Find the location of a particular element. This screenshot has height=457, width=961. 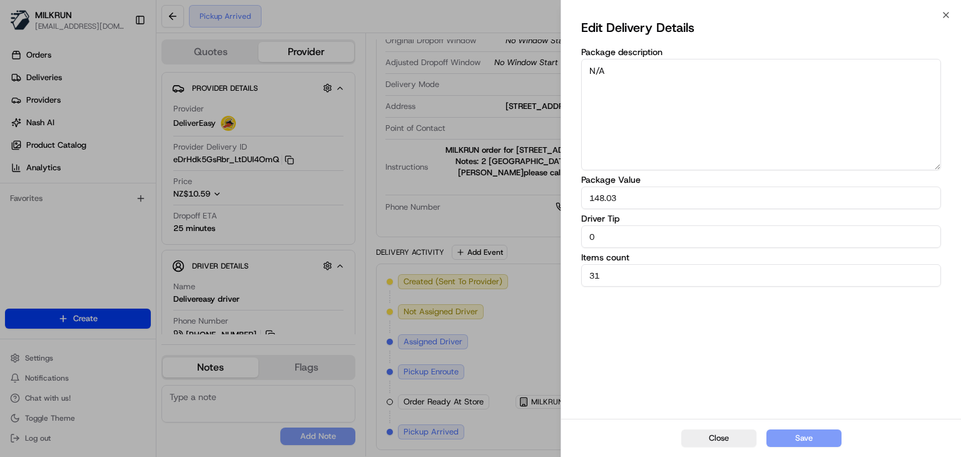

label: Package Value is located at coordinates (761, 180).